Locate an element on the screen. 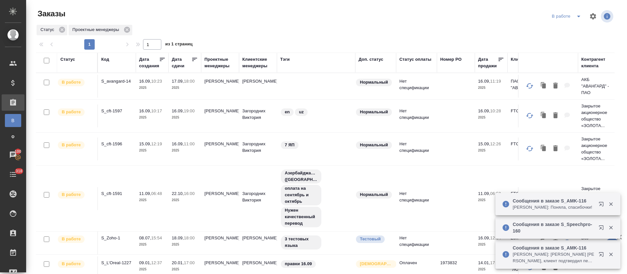  p: 12:37 is located at coordinates (156, 262).